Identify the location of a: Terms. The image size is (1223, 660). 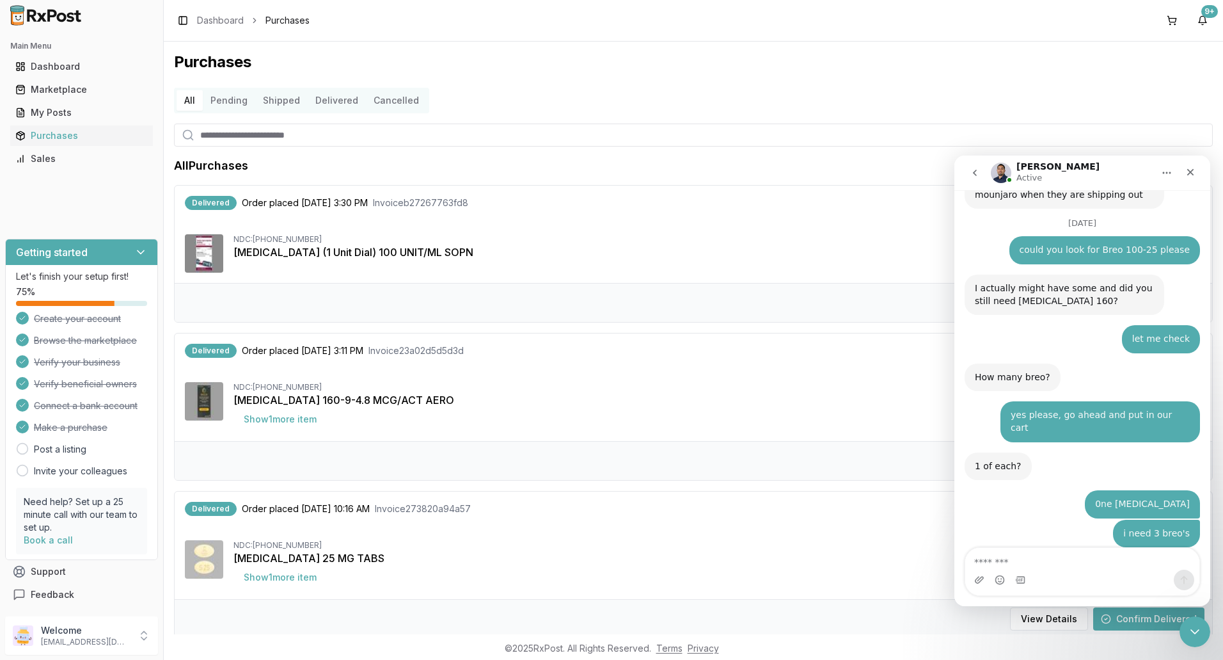
(669, 648).